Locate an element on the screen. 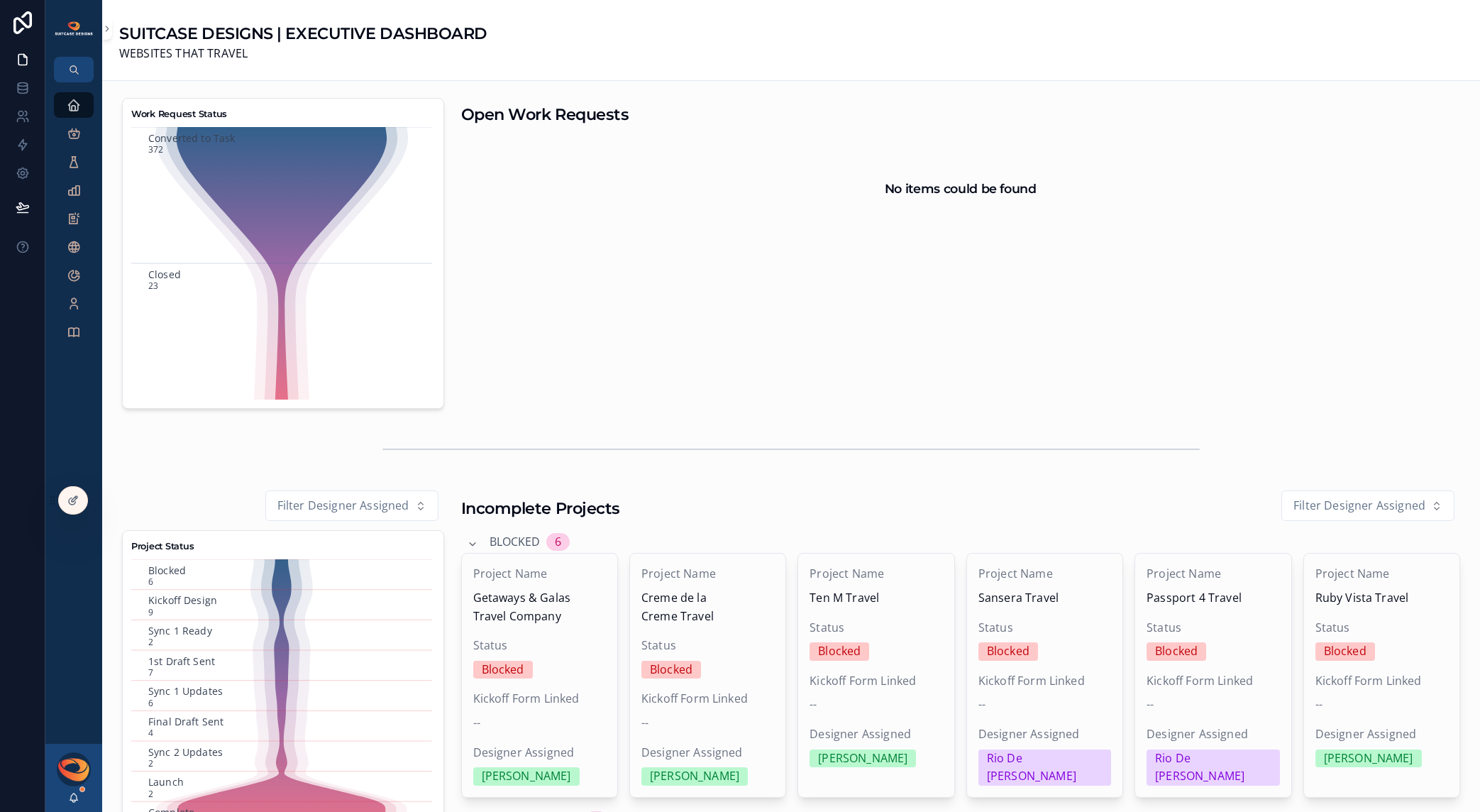  h1: SUITCASE DESIGNS | EXECUTIVE DASHBOARD is located at coordinates (303, 33).